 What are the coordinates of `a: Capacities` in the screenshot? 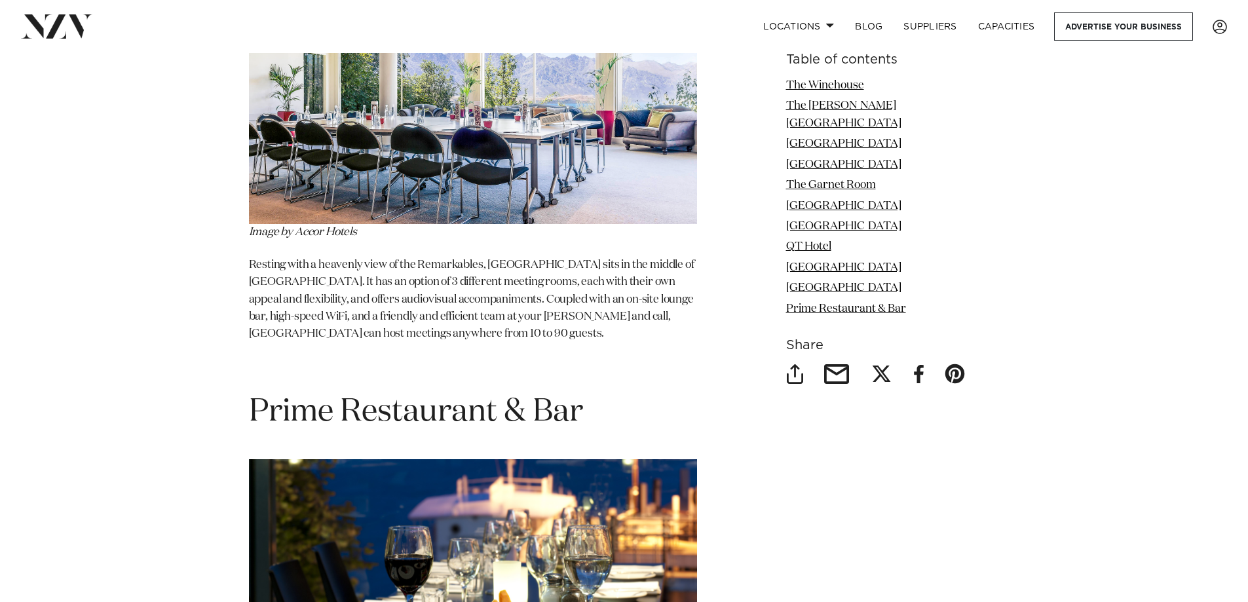 It's located at (1006, 26).